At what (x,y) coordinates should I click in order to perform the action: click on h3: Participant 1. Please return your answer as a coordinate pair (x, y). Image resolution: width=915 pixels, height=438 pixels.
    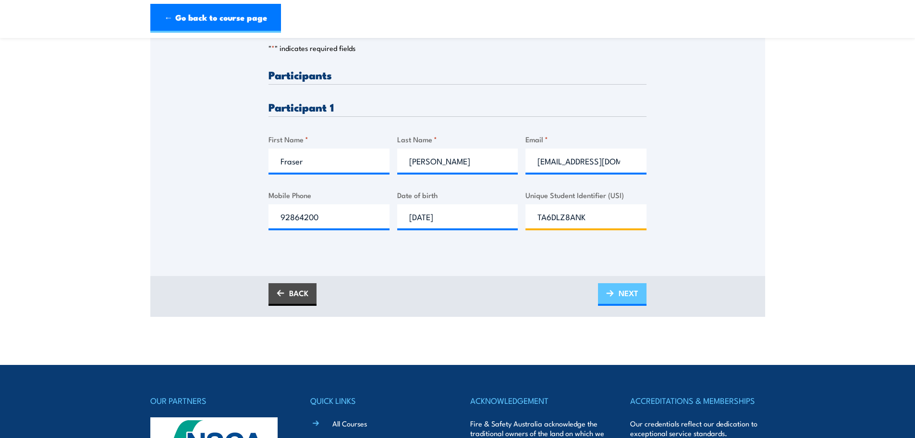
    Looking at the image, I should click on (457, 107).